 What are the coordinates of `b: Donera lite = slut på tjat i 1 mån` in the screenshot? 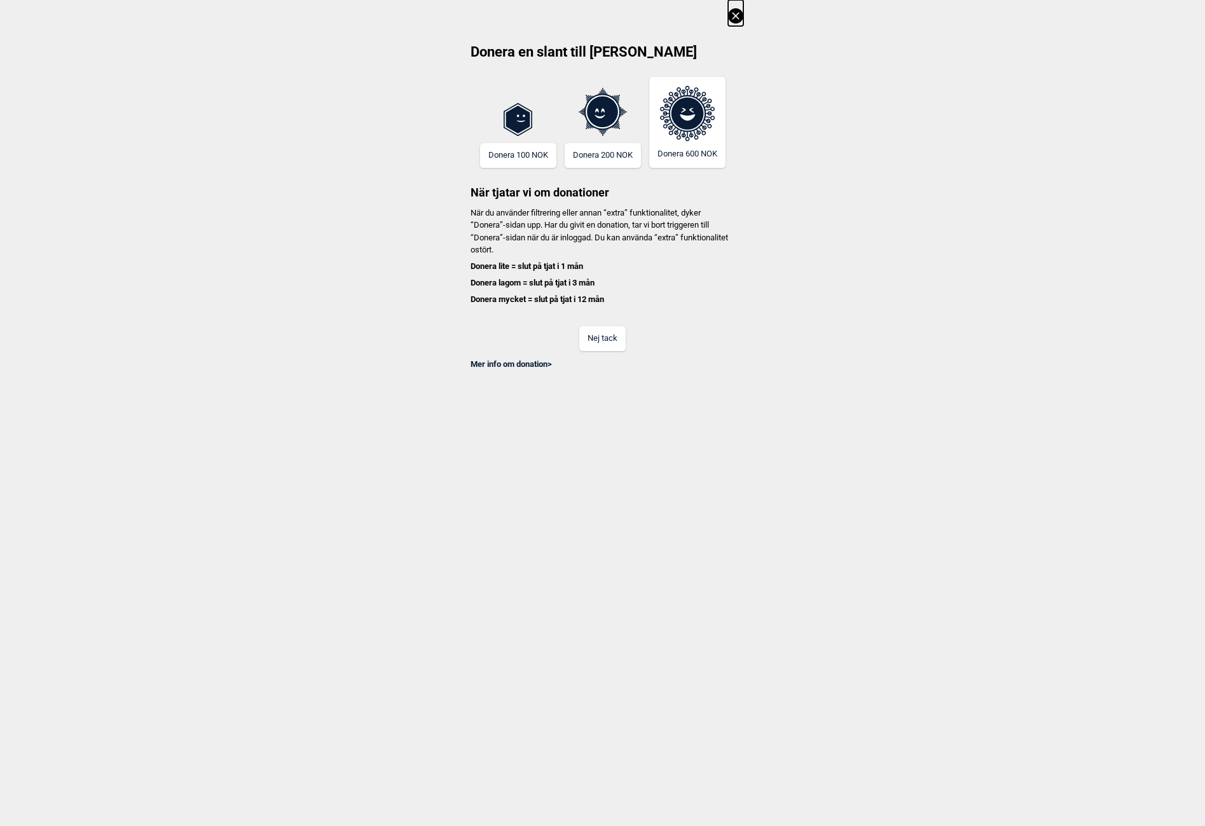 It's located at (526, 266).